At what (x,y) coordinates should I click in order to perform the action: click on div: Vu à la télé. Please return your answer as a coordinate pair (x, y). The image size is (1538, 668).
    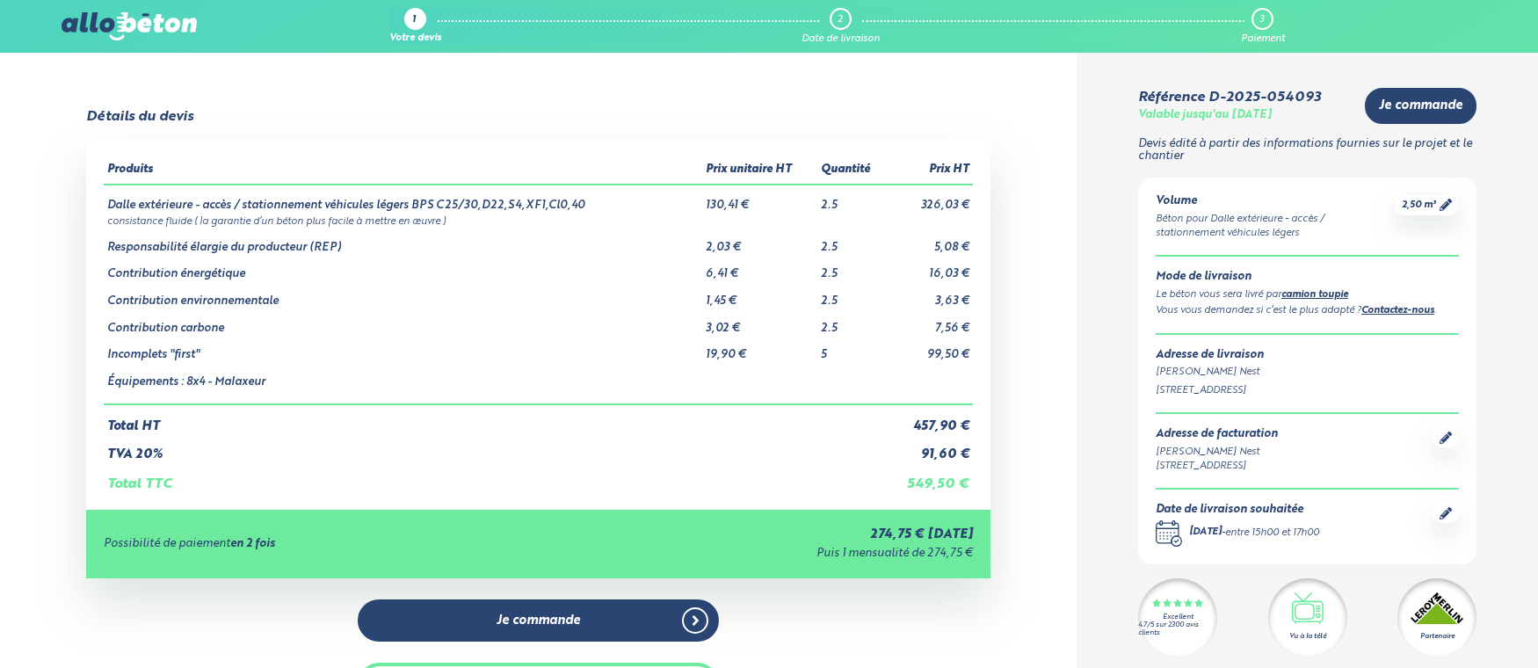
    Looking at the image, I should click on (1308, 636).